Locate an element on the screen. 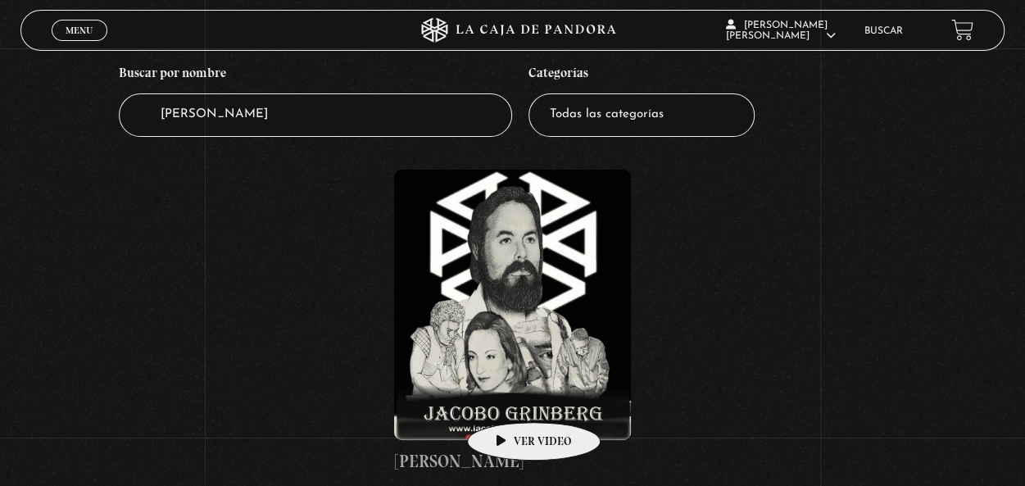  h4: Buscar por nombre is located at coordinates (315, 75).